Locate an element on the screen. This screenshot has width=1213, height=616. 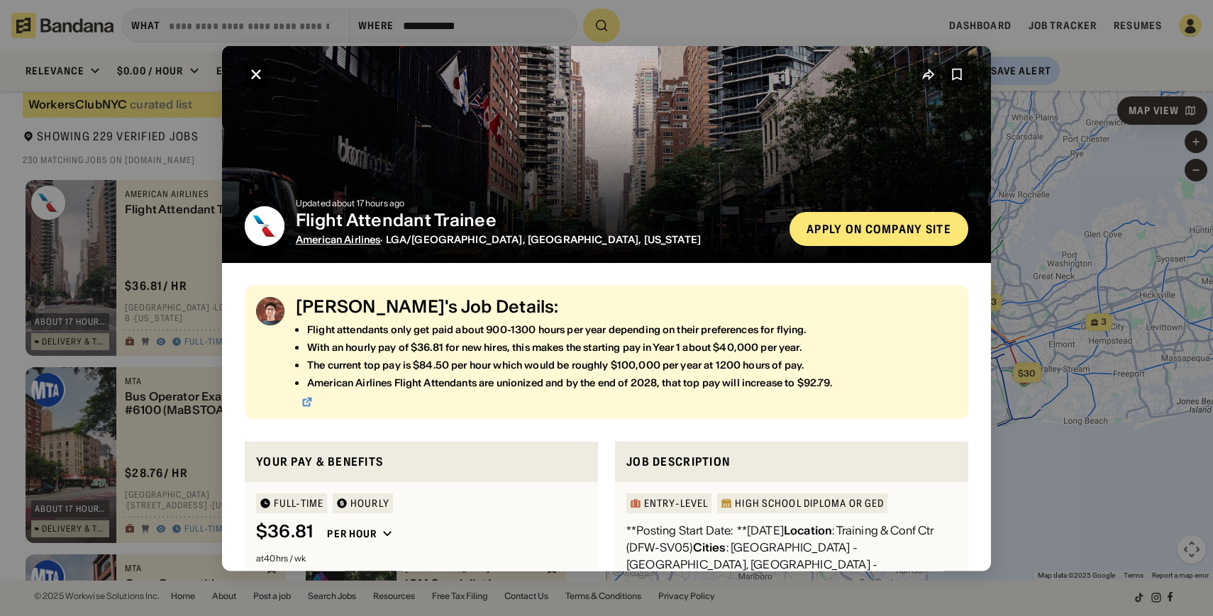
div: Entry-Level is located at coordinates (676, 504).